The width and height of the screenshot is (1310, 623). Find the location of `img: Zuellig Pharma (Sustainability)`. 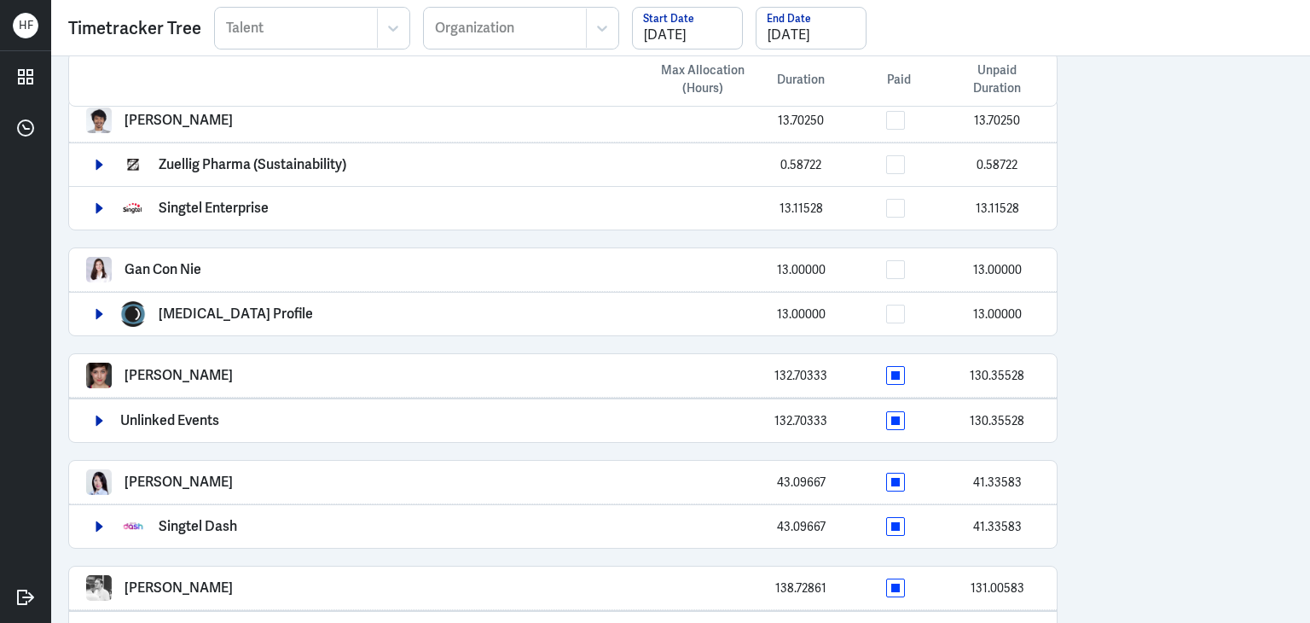

img: Zuellig Pharma (Sustainability) is located at coordinates (133, 165).